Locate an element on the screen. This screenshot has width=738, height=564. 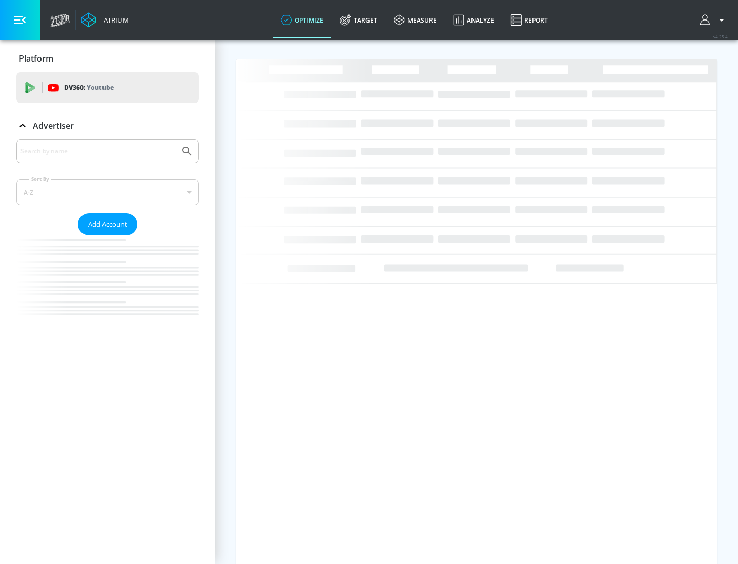
a: Report is located at coordinates (529, 20).